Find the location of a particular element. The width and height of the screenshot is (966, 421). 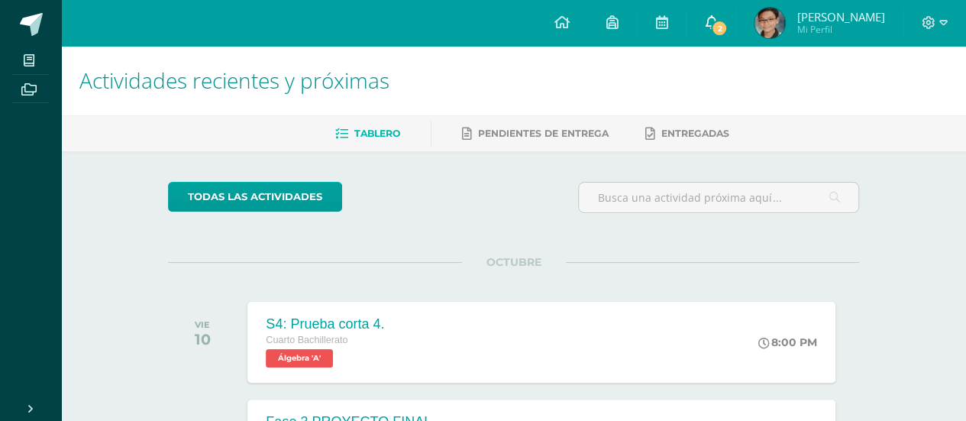

span: OCTUBRE is located at coordinates (514, 262).